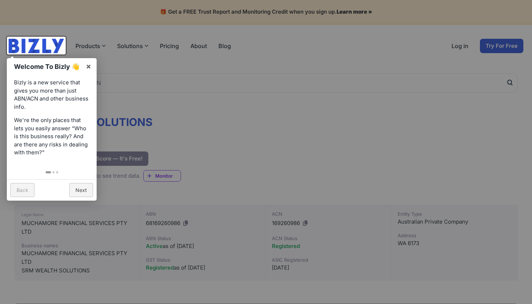 The image size is (532, 304). What do you see at coordinates (48, 66) in the screenshot?
I see `h1: Welcome To Bizly 👋` at bounding box center [48, 66].